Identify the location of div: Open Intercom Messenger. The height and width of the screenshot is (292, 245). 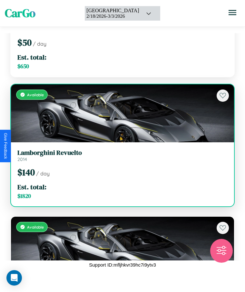
(14, 278).